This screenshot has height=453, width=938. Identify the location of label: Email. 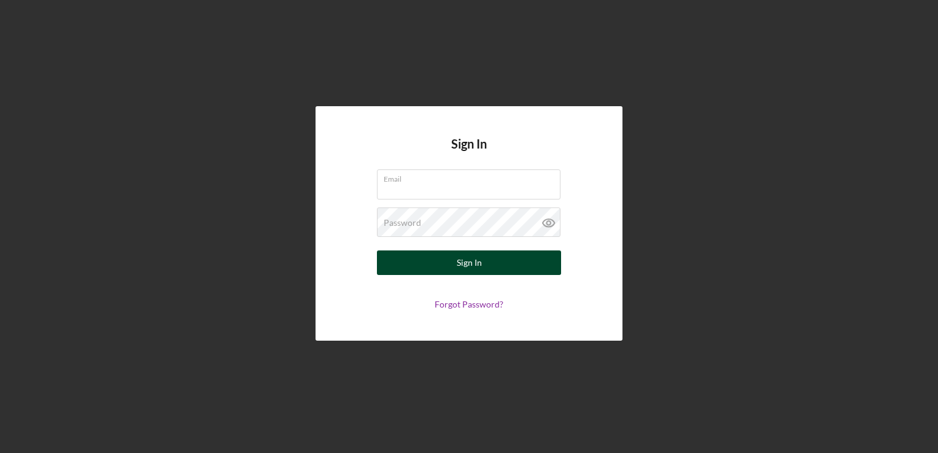
(472, 177).